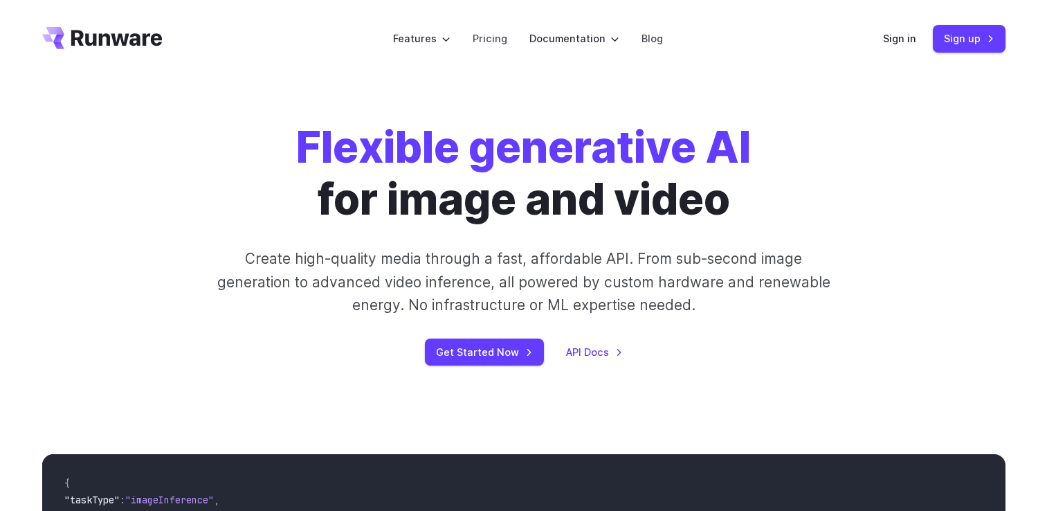 The width and height of the screenshot is (1047, 511). What do you see at coordinates (484, 351) in the screenshot?
I see `a: Get Started Now` at bounding box center [484, 351].